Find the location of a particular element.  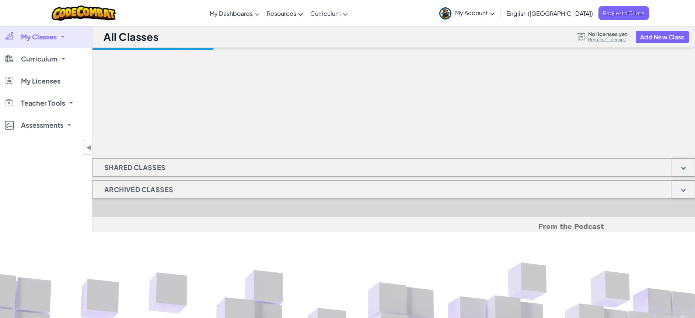

a: My Account is located at coordinates (467, 13).